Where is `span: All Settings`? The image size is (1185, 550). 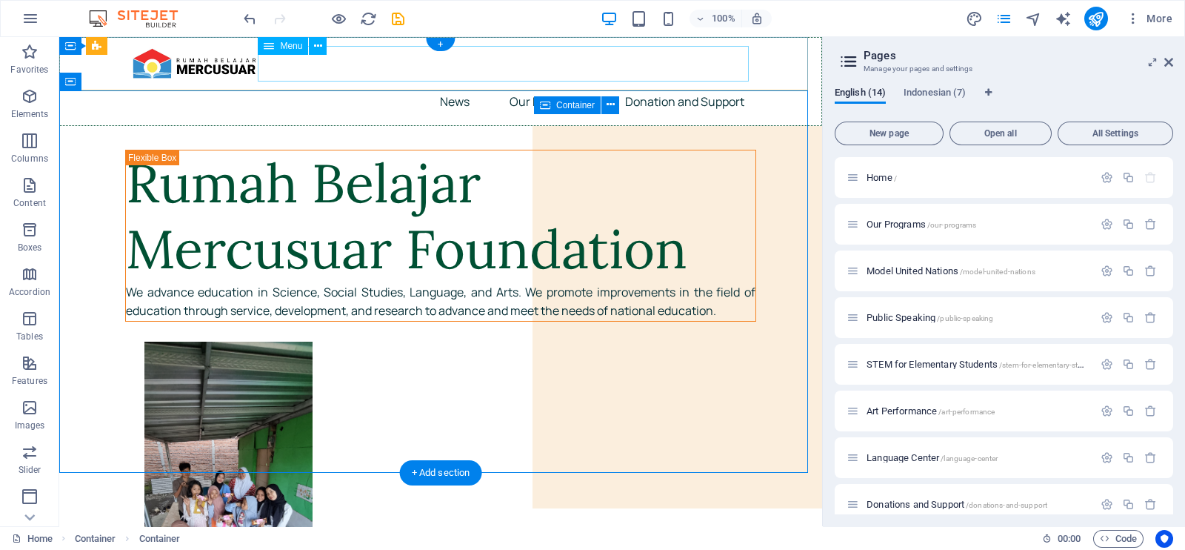 span: All Settings is located at coordinates (1115, 133).